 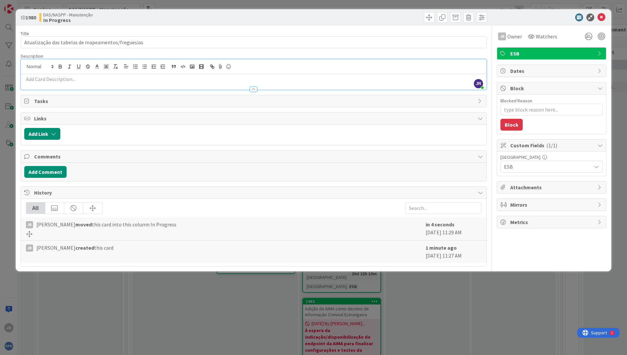 What do you see at coordinates (552, 187) in the screenshot?
I see `span: Attachments` at bounding box center [552, 187].